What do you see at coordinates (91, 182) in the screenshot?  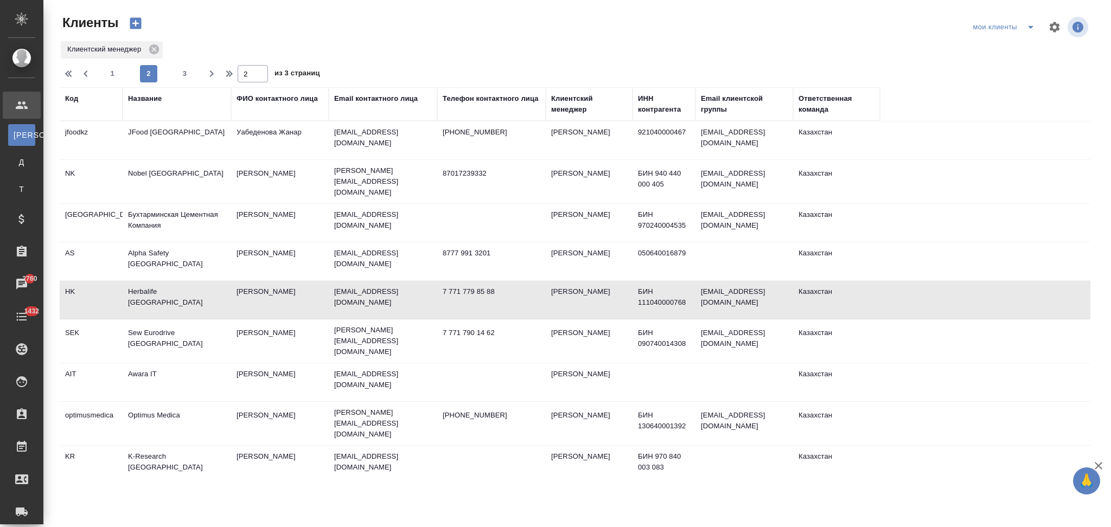 I see `td: NK` at bounding box center [91, 182].